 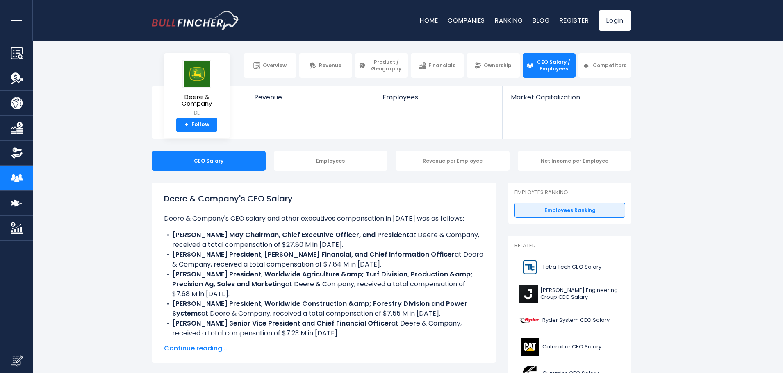 What do you see at coordinates (570, 193) in the screenshot?
I see `p: Employees Ranking` at bounding box center [570, 193].